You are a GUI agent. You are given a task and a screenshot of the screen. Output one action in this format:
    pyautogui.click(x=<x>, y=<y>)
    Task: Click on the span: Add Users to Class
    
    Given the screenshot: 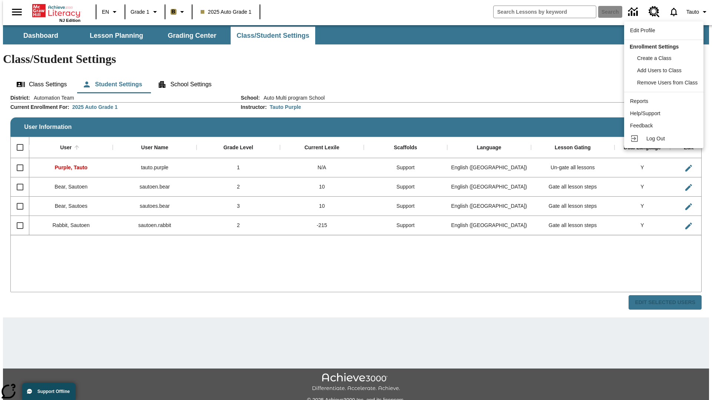 What is the action you would take?
    pyautogui.click(x=659, y=70)
    